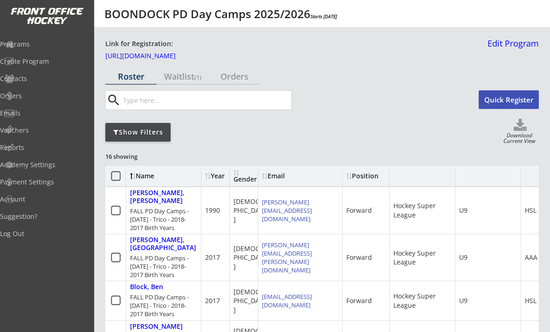  Describe the element at coordinates (131, 76) in the screenshot. I see `div: Roster` at that location.